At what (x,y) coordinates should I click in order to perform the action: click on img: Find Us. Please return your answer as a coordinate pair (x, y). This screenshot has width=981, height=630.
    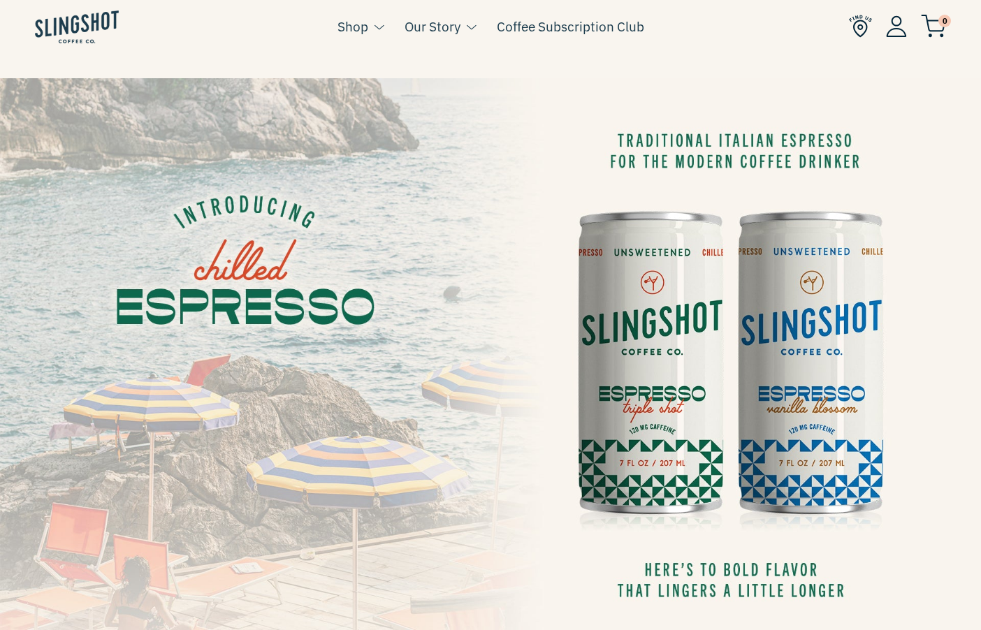
    Looking at the image, I should click on (860, 26).